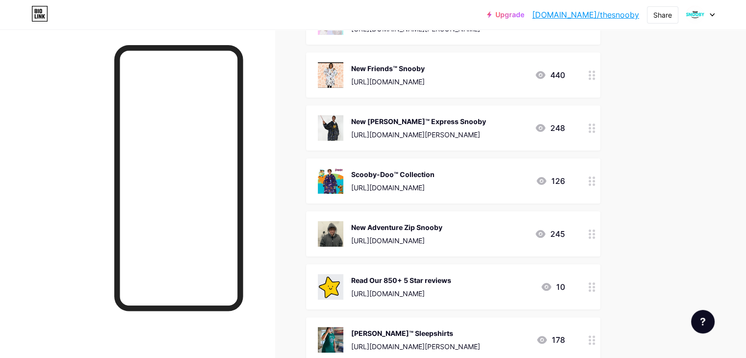 This screenshot has width=746, height=358. What do you see at coordinates (331, 287) in the screenshot?
I see `img: Read Our 850+ 5 Star reviews` at bounding box center [331, 287].